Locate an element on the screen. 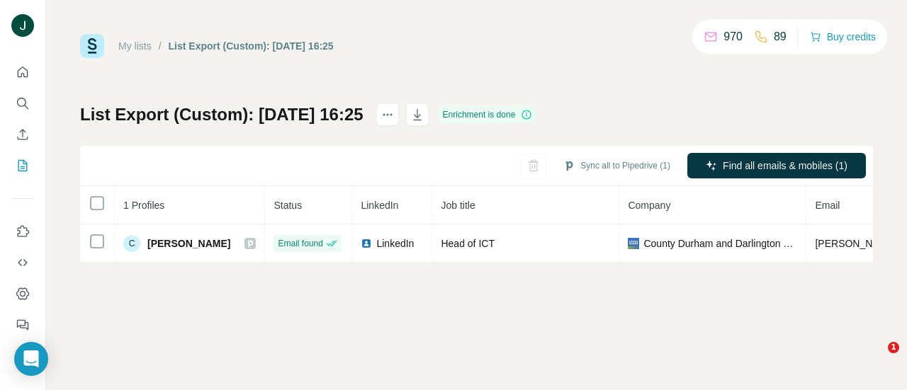  button: My lists is located at coordinates (23, 166).